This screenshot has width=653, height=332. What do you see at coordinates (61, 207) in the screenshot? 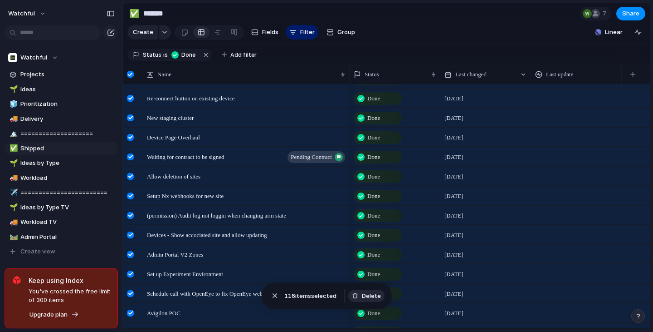
I see `a: 🌱Ideas by Type TV` at bounding box center [61, 207].